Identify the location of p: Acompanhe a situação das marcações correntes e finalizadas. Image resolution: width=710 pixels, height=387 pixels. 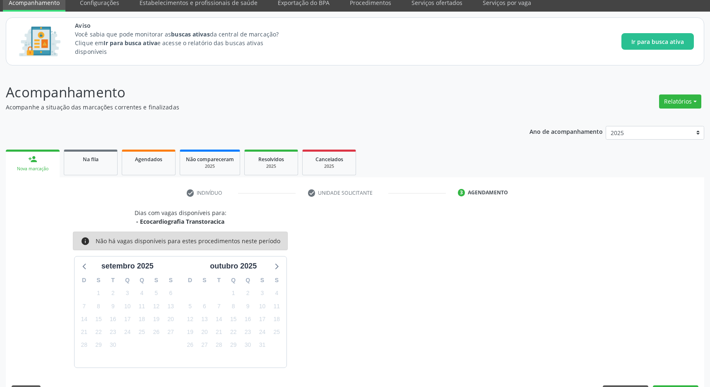
(250, 107).